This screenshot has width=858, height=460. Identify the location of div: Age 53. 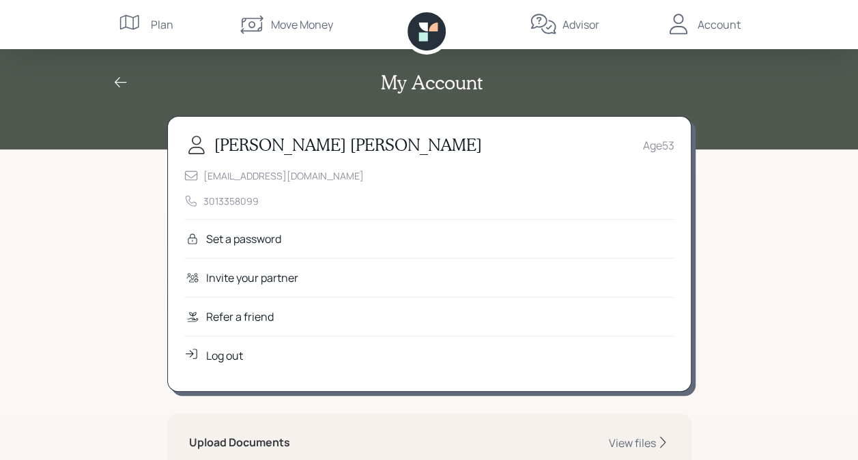
(659, 145).